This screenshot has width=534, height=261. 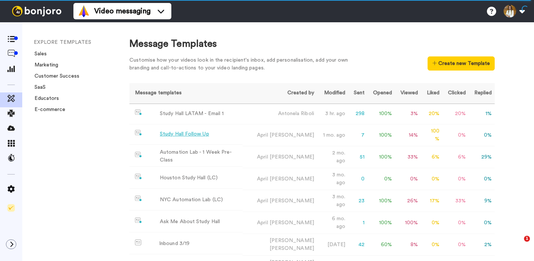 I want to click on a: Sales, so click(x=38, y=54).